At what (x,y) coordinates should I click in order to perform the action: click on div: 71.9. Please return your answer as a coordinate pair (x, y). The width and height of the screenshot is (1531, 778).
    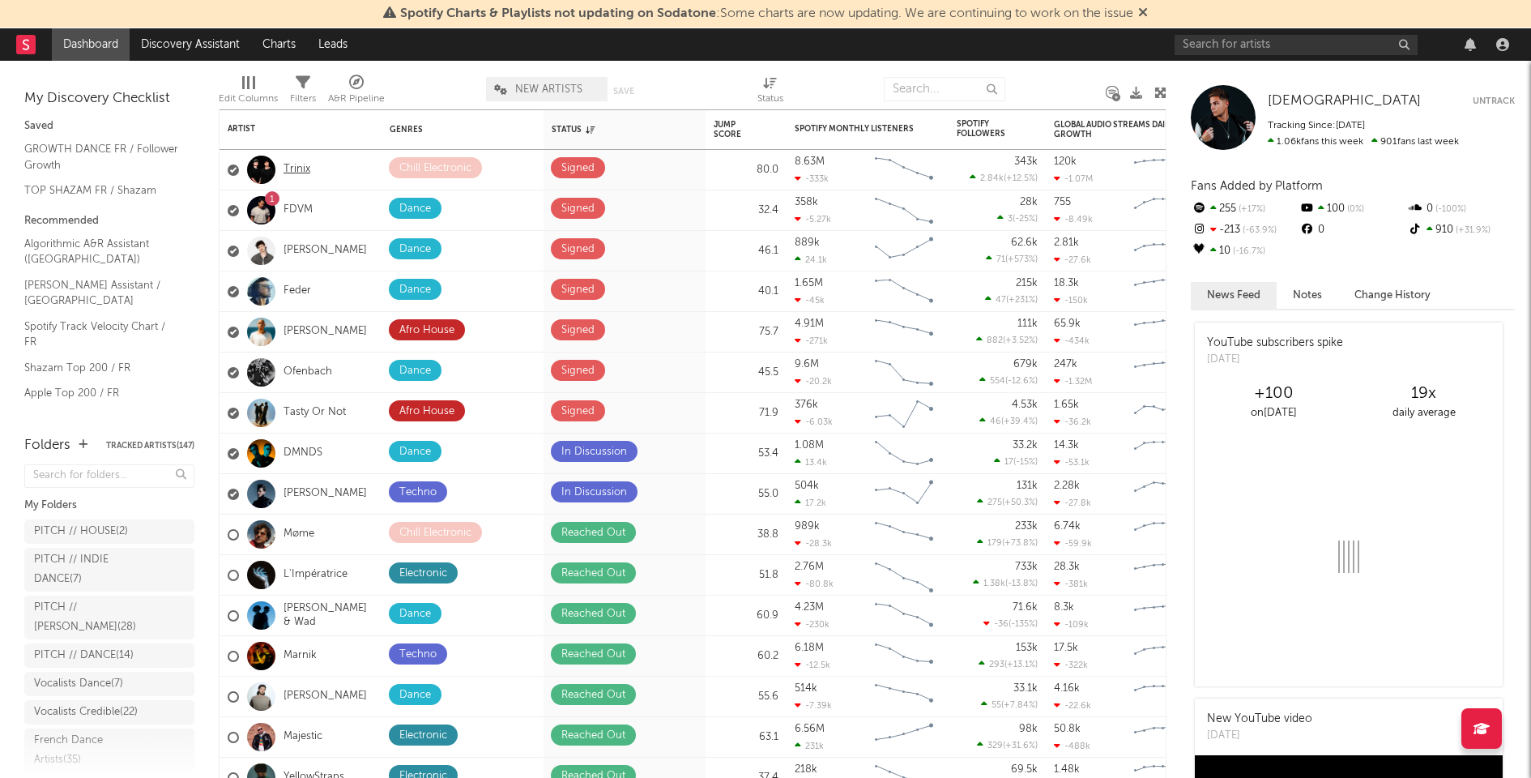
    Looking at the image, I should click on (746, 413).